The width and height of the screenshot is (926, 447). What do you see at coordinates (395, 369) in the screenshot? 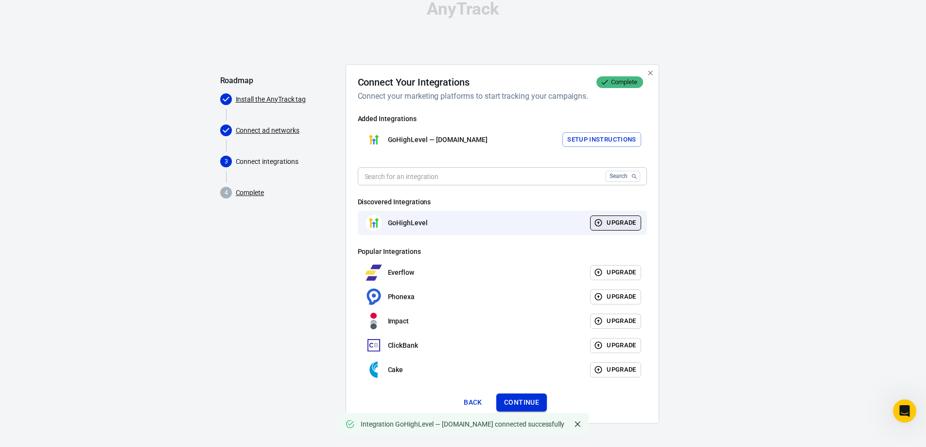
I see `p: Cake` at bounding box center [395, 369].